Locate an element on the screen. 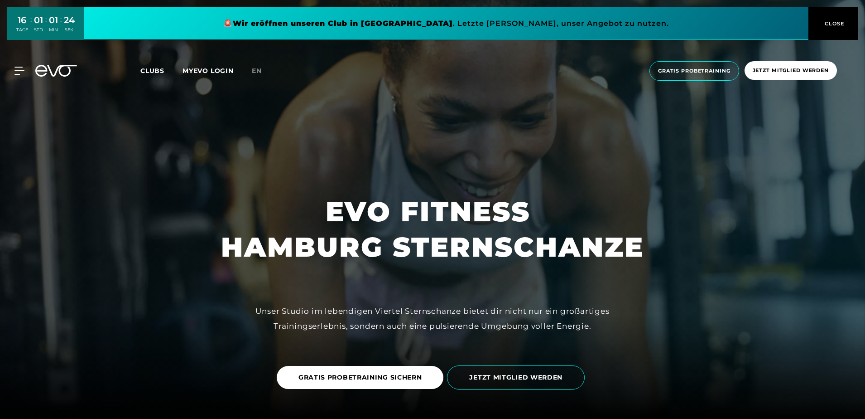 The image size is (865, 419). span: JETZT MITGLIED WERDEN is located at coordinates (516, 377).